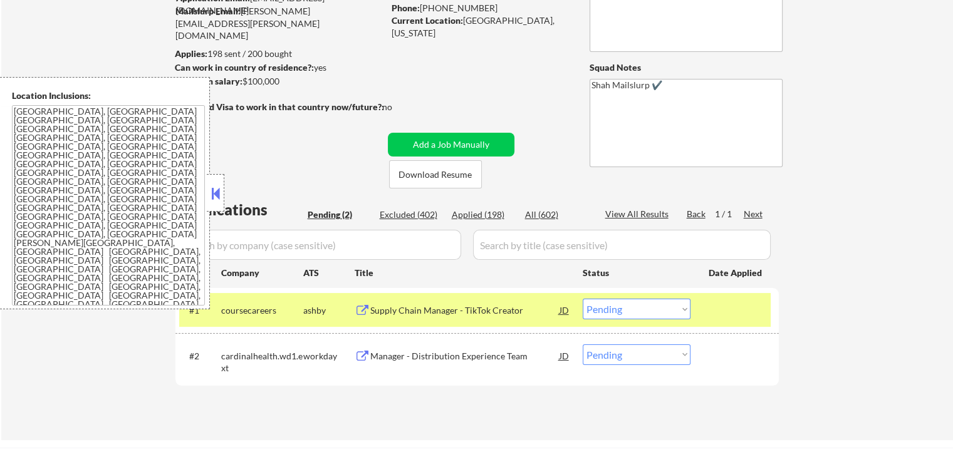 This screenshot has height=457, width=953. Describe the element at coordinates (556, 215) in the screenshot. I see `div: All (602)` at that location.